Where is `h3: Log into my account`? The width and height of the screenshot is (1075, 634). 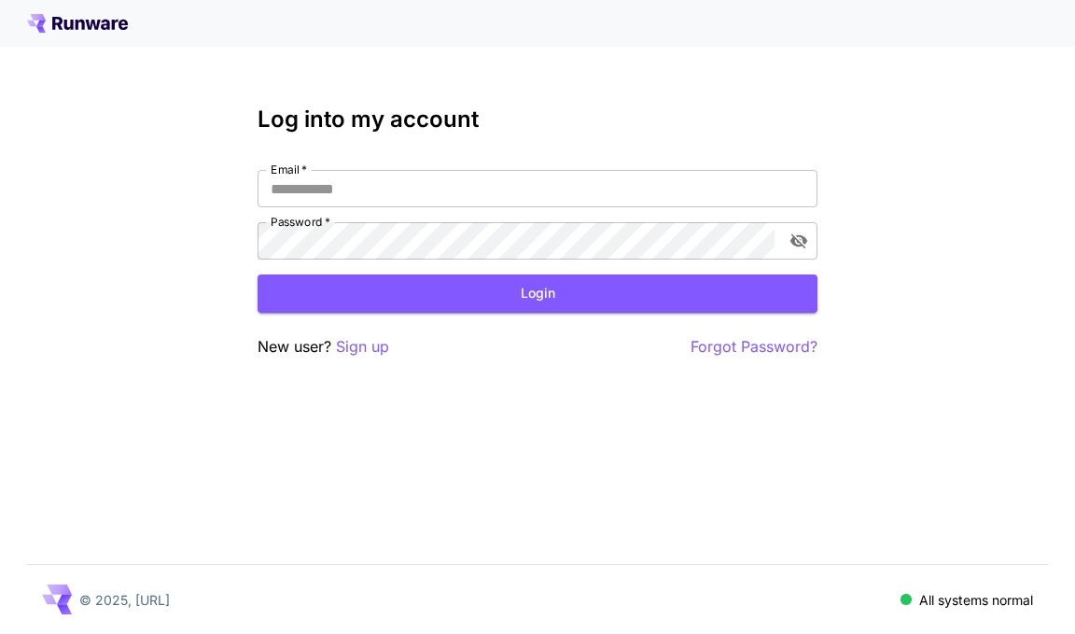 h3: Log into my account is located at coordinates (538, 119).